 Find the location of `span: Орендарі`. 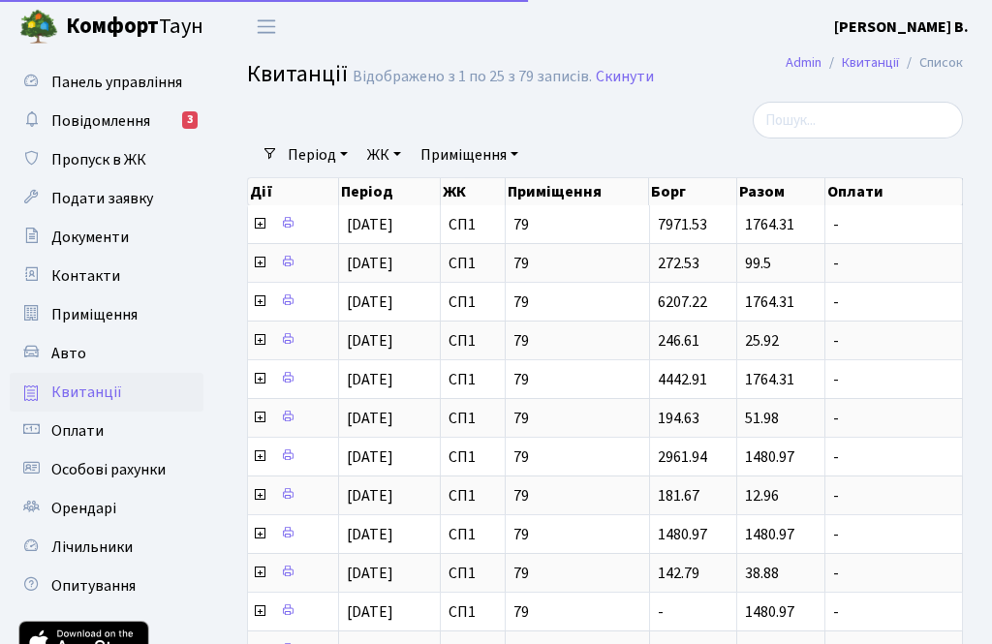

span: Орендарі is located at coordinates (83, 508).